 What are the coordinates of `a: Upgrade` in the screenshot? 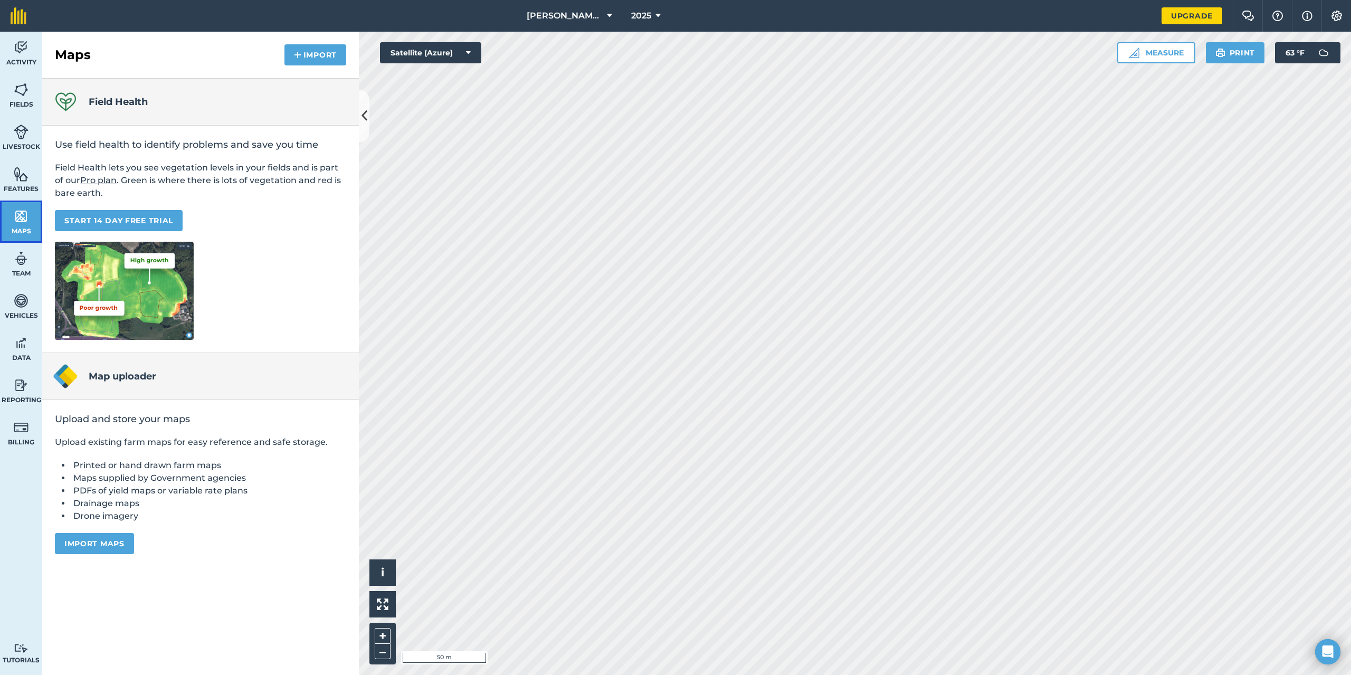 It's located at (1191, 16).